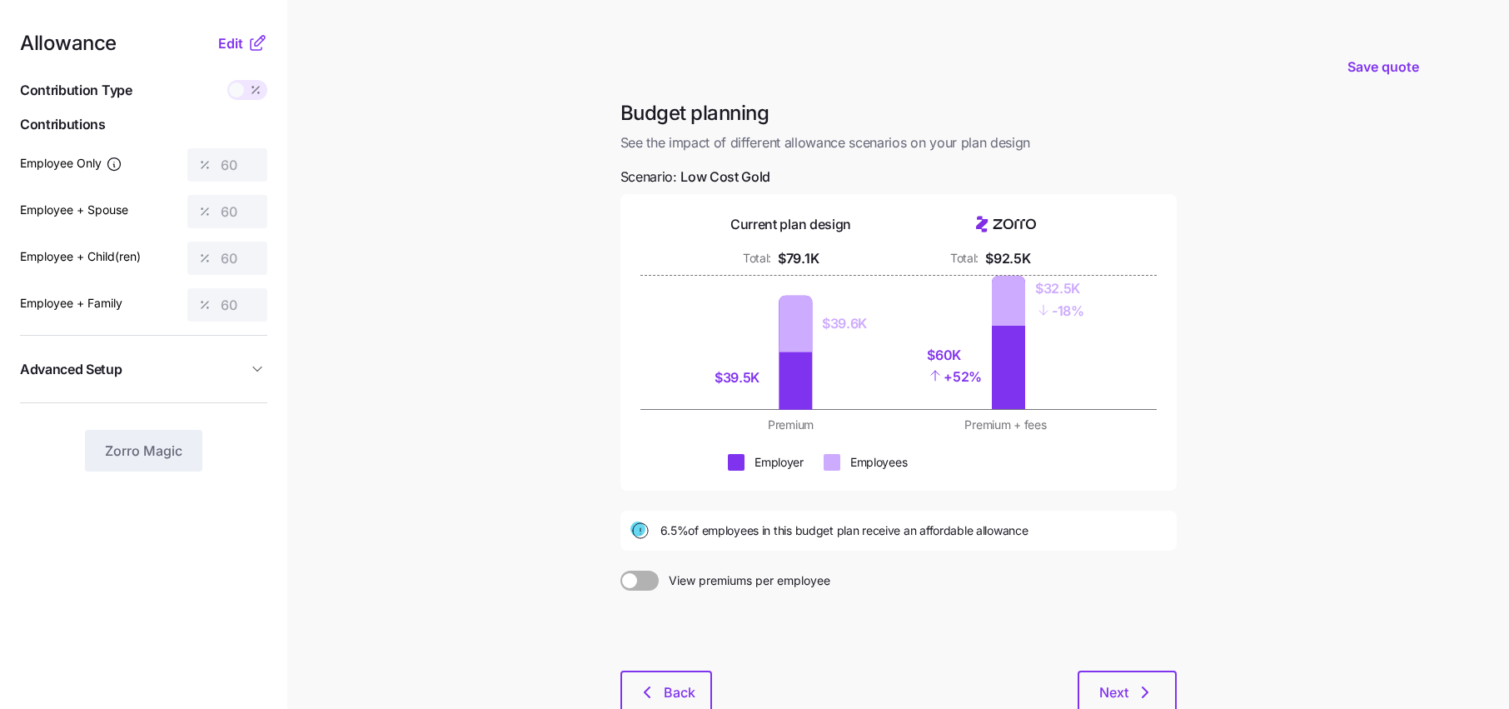 Image resolution: width=1509 pixels, height=709 pixels. Describe the element at coordinates (798, 258) in the screenshot. I see `div: $79.1K` at that location.